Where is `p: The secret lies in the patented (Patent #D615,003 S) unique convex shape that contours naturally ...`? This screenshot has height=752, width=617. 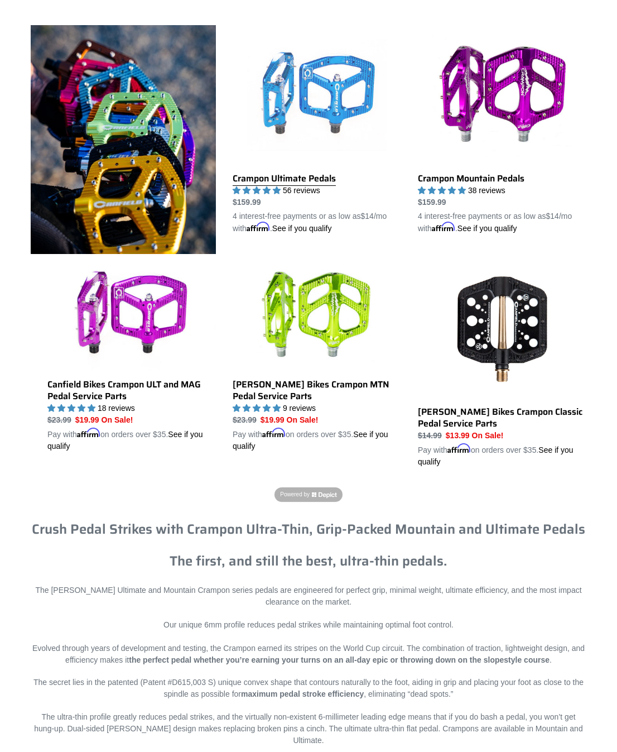
p: The secret lies in the patented (Patent #D615,003 S) unique convex shape that contours naturally ... is located at coordinates (309, 688).